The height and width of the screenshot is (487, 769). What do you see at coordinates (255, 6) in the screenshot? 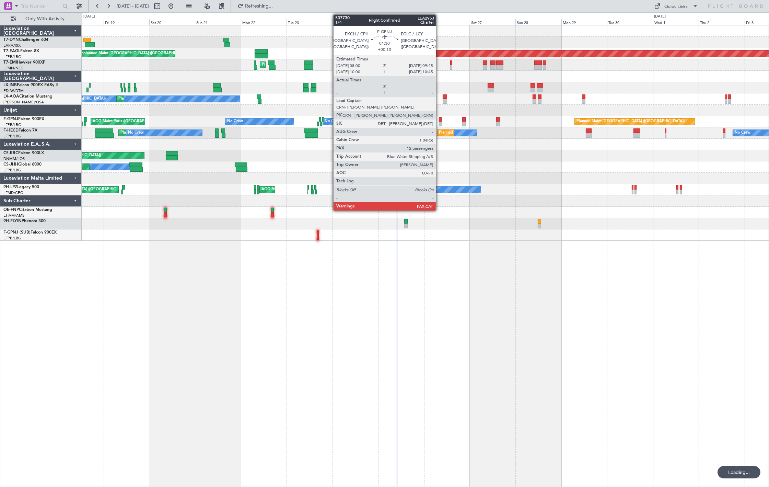
I see `button: Refreshing...` at bounding box center [255, 6].